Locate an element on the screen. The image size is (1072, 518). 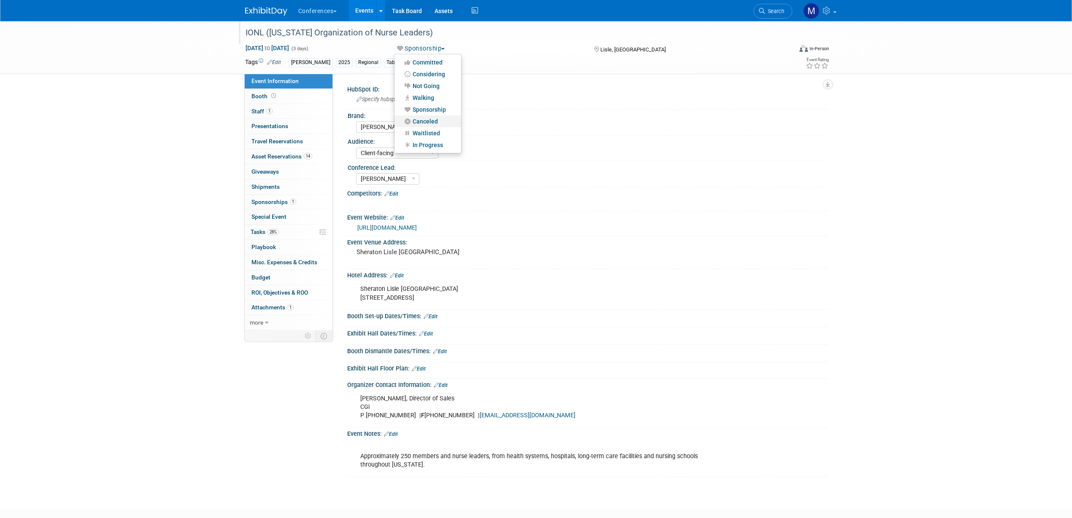
a: Asset Reservations14 is located at coordinates (288, 156).